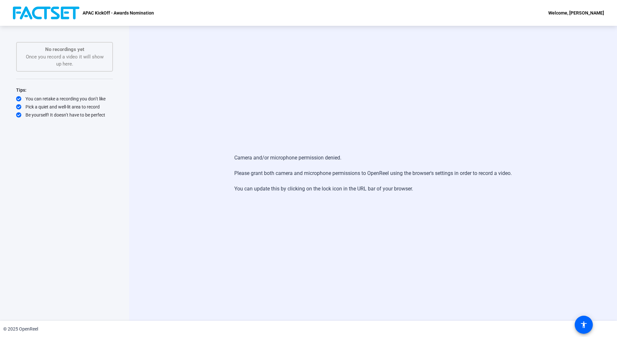 The width and height of the screenshot is (617, 337). Describe the element at coordinates (21, 329) in the screenshot. I see `div: © 2025 OpenReel` at that location.